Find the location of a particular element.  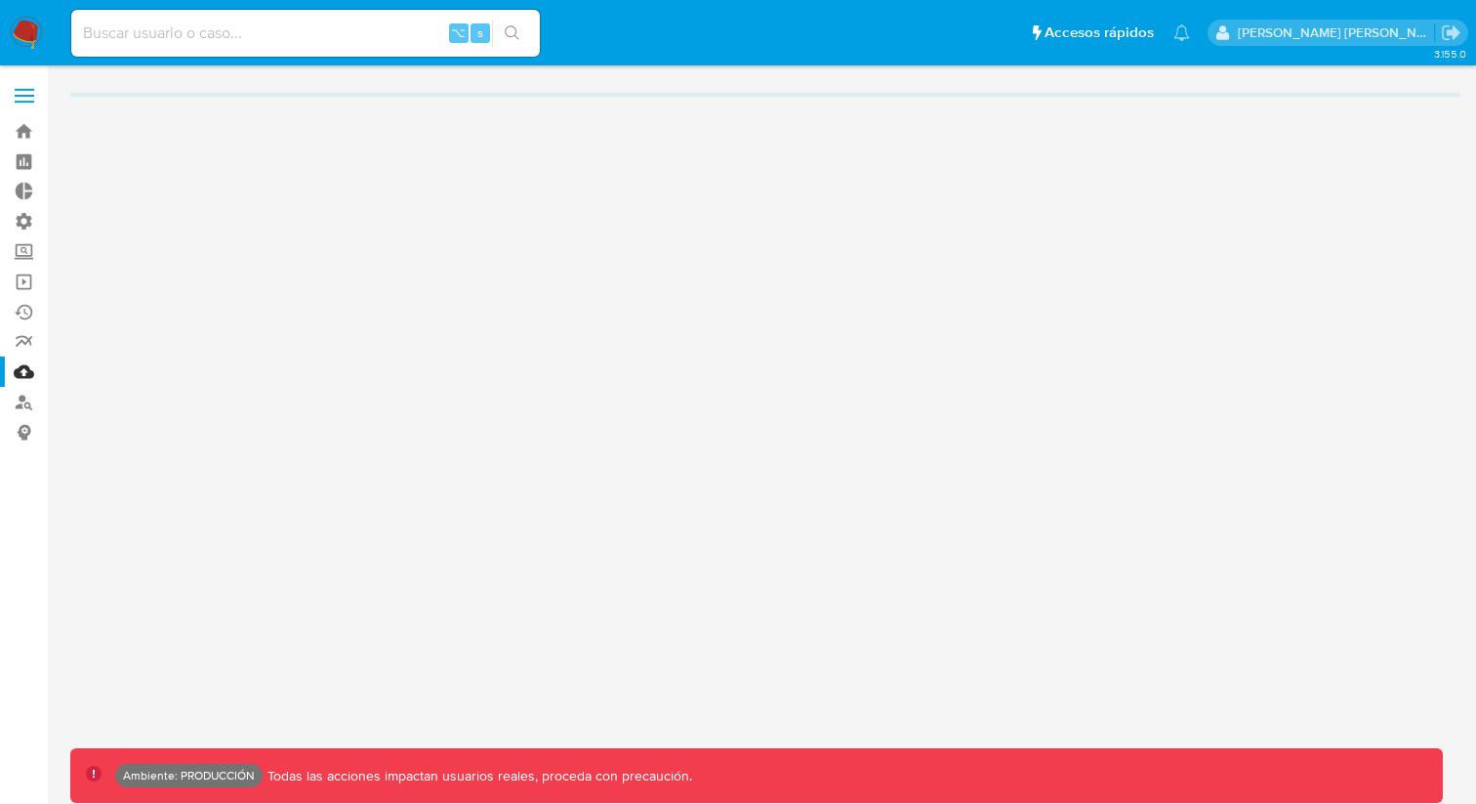

p: Todas las acciones impactan usuarios reales, proceda con precaución. is located at coordinates (477, 775).